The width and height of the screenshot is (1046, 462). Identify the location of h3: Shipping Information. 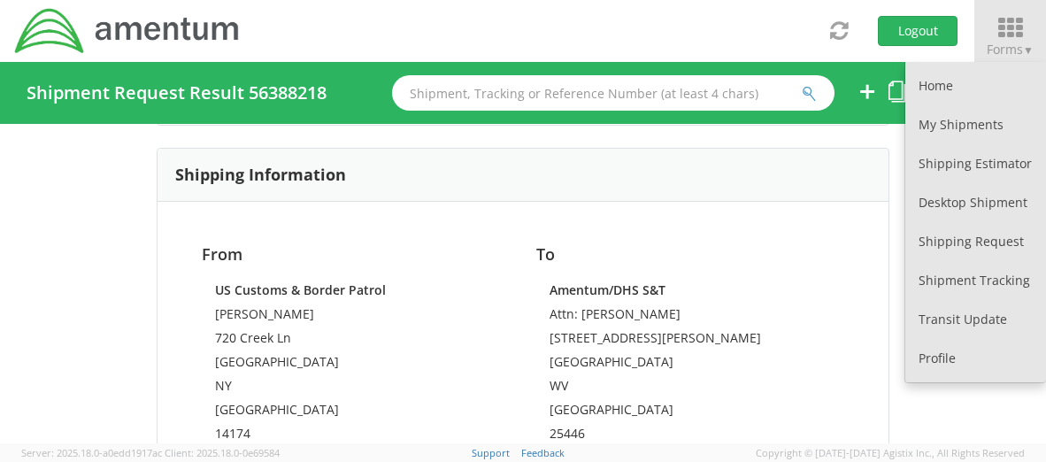
(260, 175).